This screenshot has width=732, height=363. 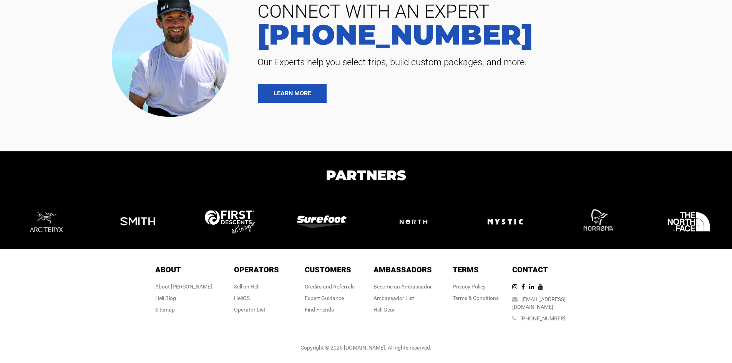 What do you see at coordinates (256, 270) in the screenshot?
I see `span: Operators` at bounding box center [256, 270].